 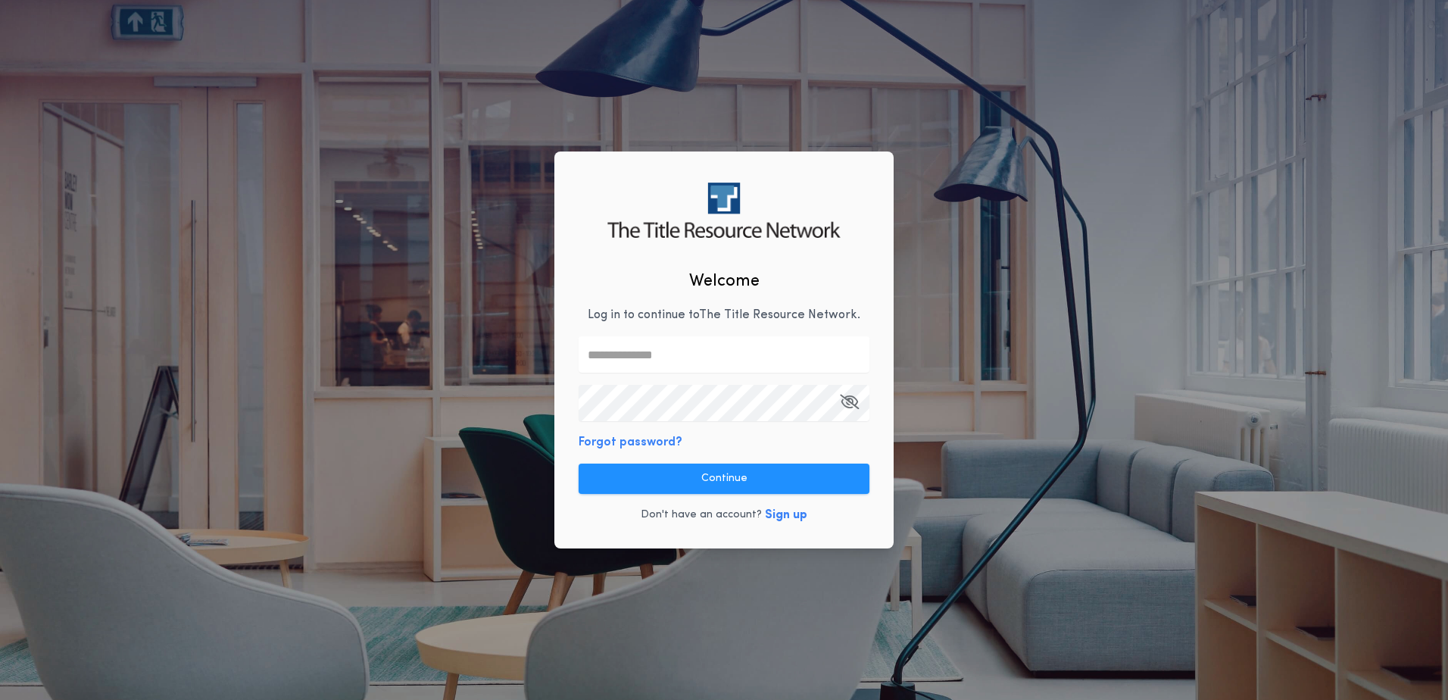 I want to click on img: logo, so click(x=723, y=210).